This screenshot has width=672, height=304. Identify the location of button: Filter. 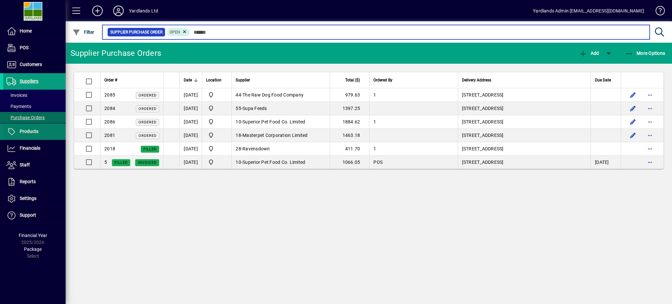
(83, 32).